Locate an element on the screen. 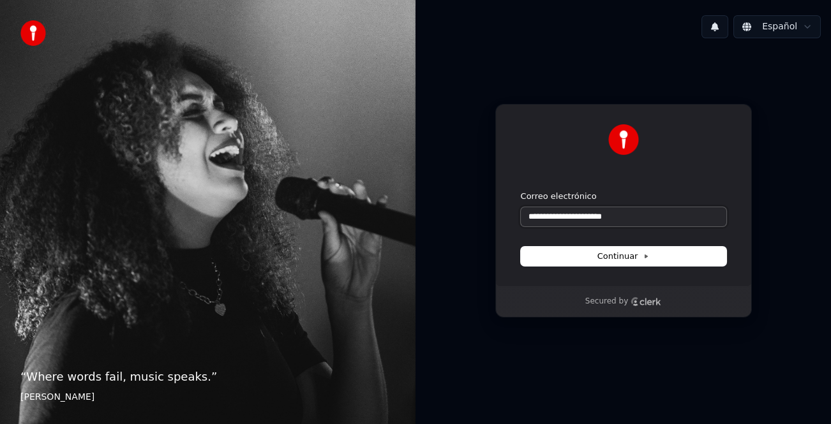 The height and width of the screenshot is (424, 831). p: Secured by is located at coordinates (606, 302).